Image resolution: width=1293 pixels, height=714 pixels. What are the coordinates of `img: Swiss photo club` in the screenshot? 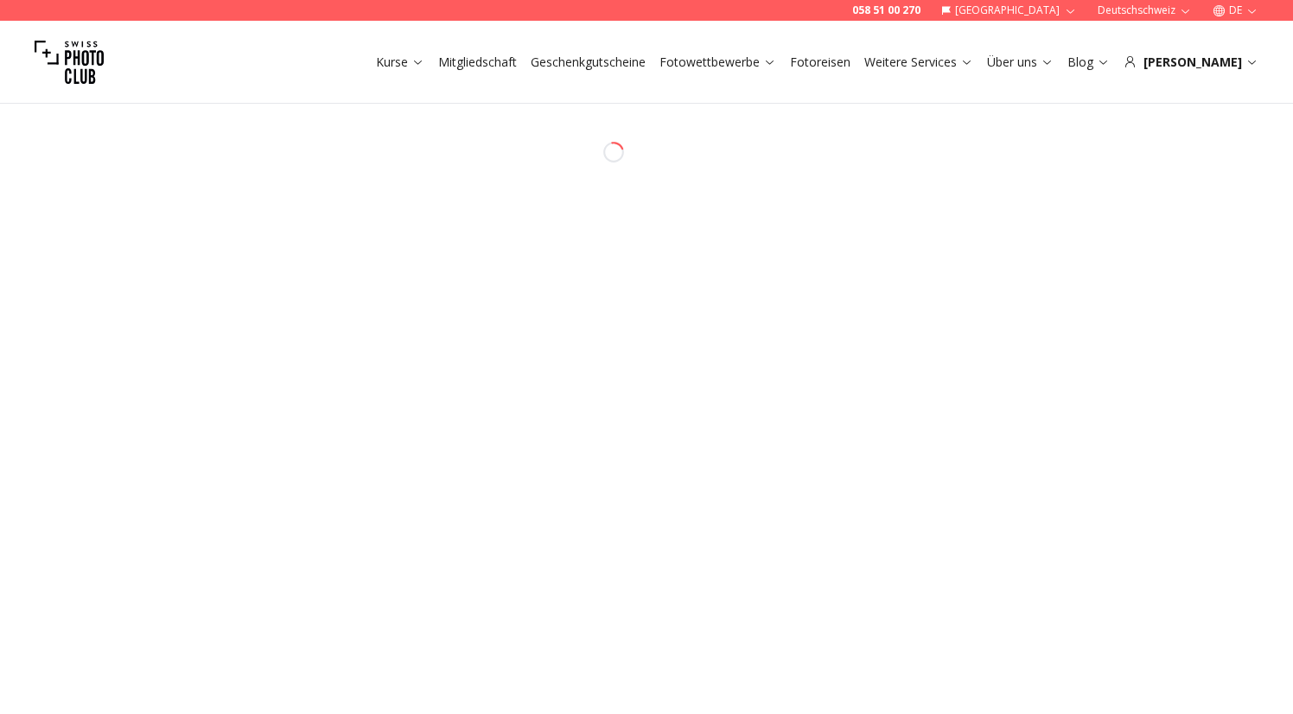 It's located at (69, 62).